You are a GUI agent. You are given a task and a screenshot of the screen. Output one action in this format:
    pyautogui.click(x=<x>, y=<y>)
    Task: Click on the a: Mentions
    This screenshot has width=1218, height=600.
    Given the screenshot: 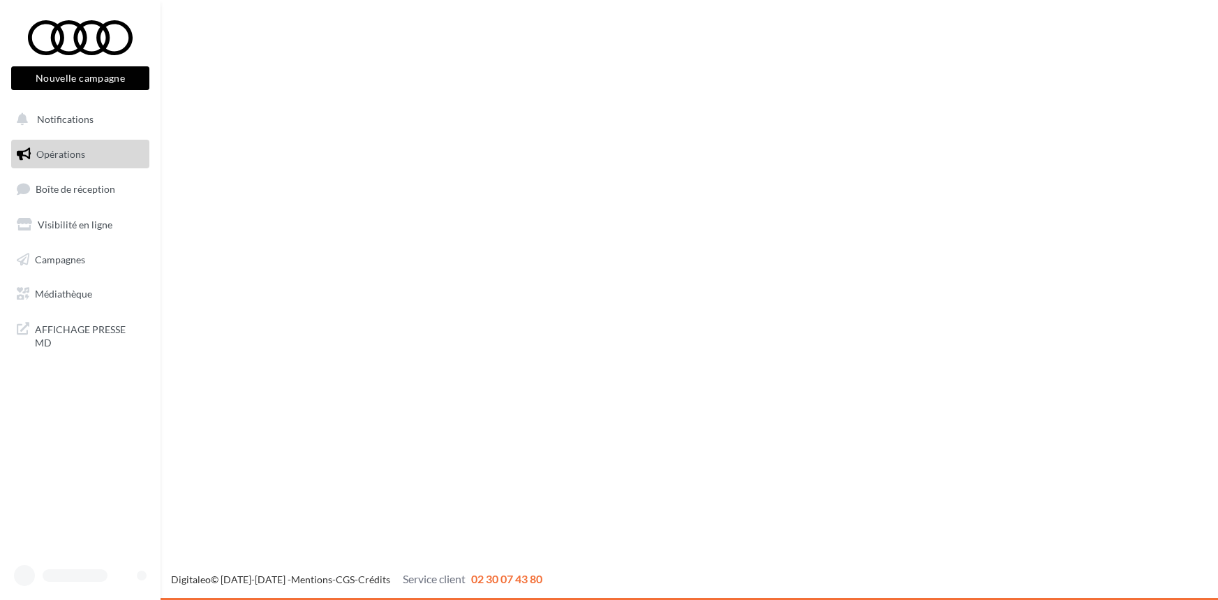 What is the action you would take?
    pyautogui.click(x=311, y=579)
    